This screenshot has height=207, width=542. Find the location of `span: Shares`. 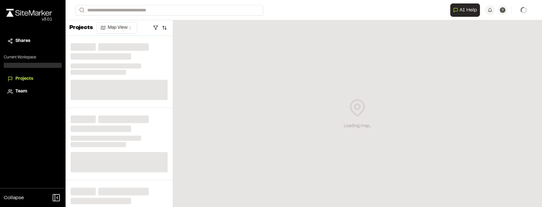

span: Shares is located at coordinates (23, 41).